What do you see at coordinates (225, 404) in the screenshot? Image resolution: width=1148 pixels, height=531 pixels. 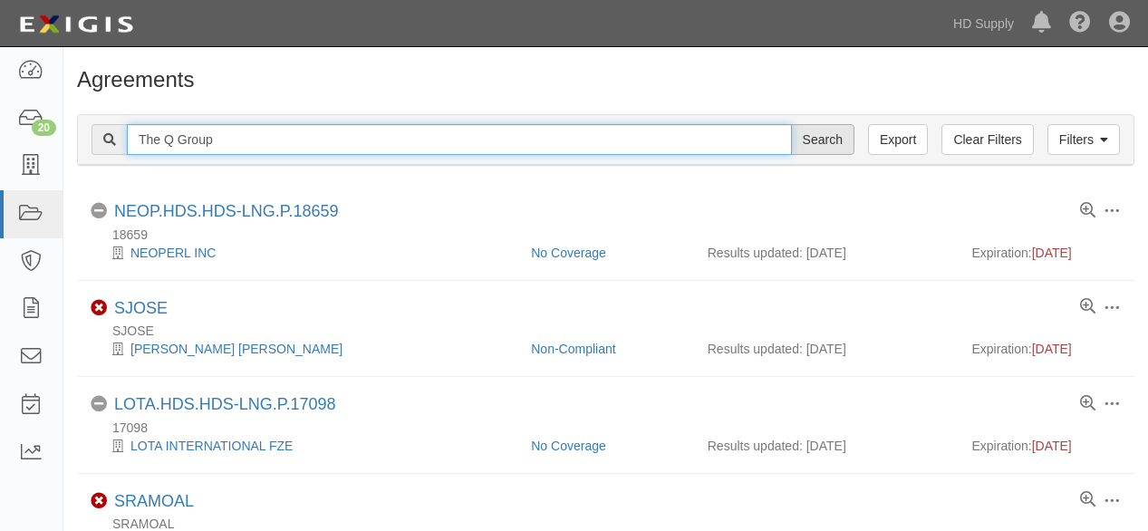 I see `a: LOTA.HDS.HDS-LNG.P.17098` at bounding box center [225, 404].